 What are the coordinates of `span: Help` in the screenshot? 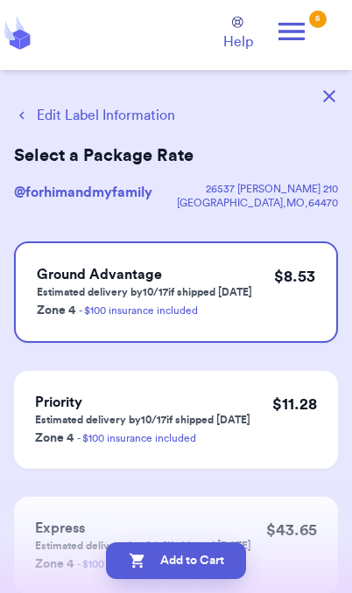 It's located at (238, 42).